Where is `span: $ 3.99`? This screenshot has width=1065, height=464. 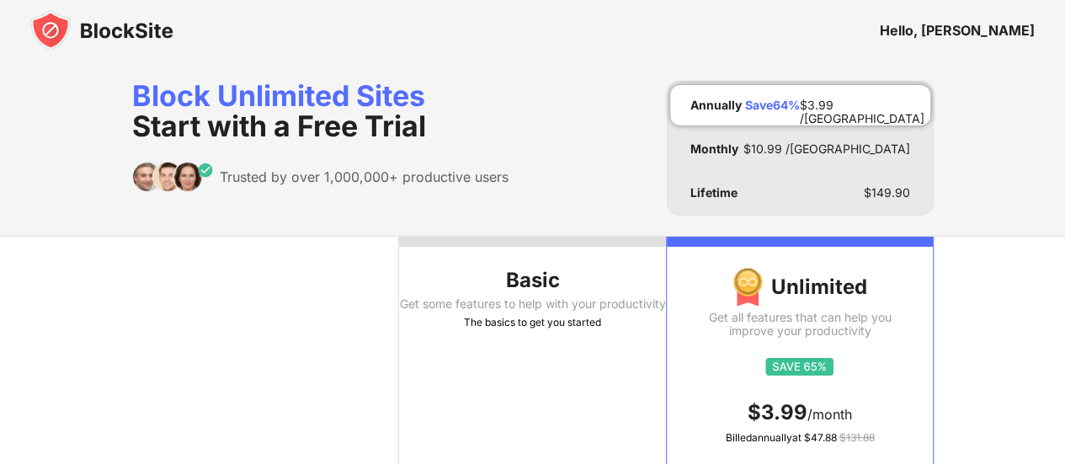 span: $ 3.99 is located at coordinates (777, 412).